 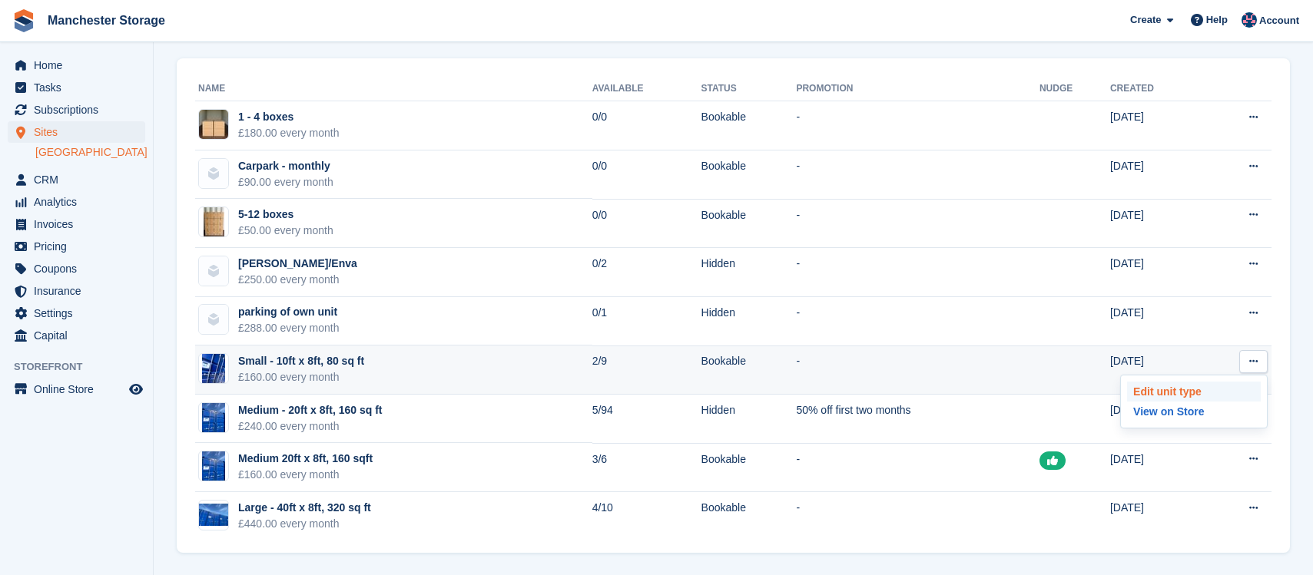 What do you see at coordinates (647, 419) in the screenshot?
I see `td: 5/94` at bounding box center [647, 419].